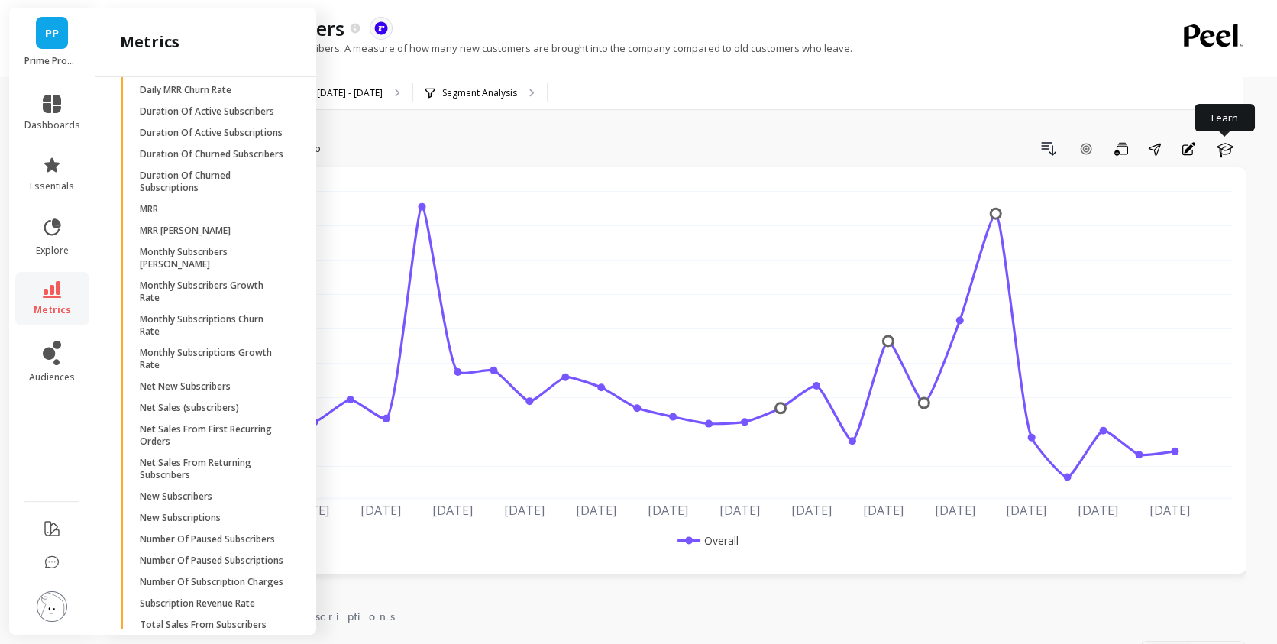 The height and width of the screenshot is (644, 1277). I want to click on span: explore, so click(52, 251).